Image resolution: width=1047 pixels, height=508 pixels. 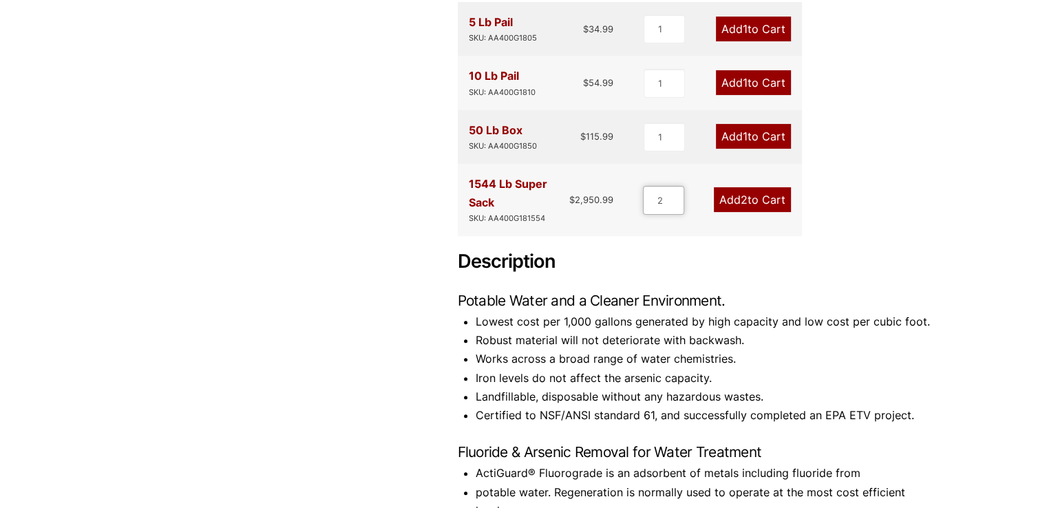 What do you see at coordinates (706, 321) in the screenshot?
I see `li: Lowest cost per 1,000 gallons generated by high capacity and low cost per cubic foot.` at bounding box center [706, 321].